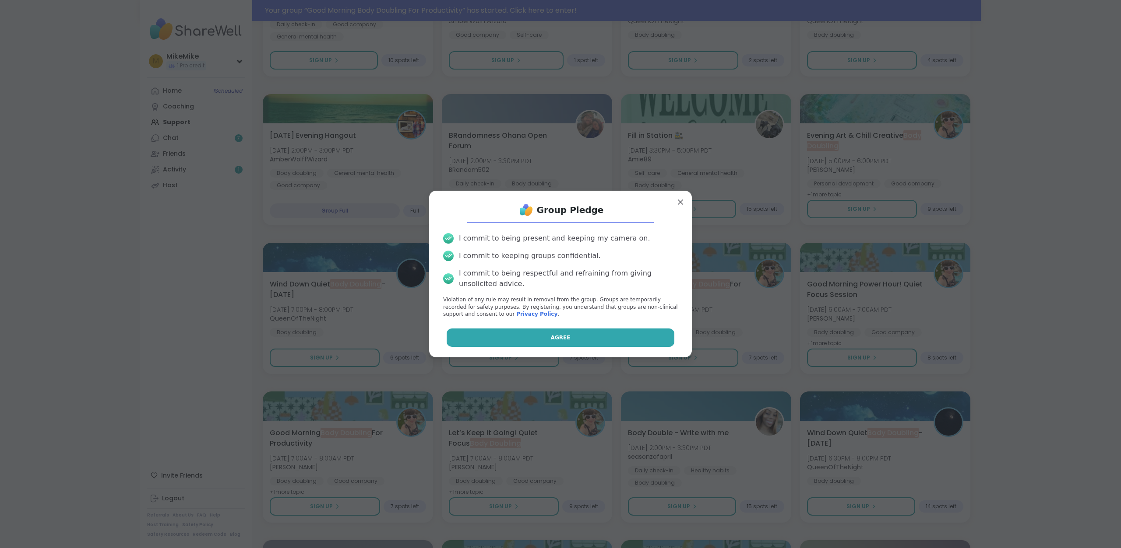  Describe the element at coordinates (554, 239) in the screenshot. I see `div: I commit to being present and keeping my camera on.` at that location.